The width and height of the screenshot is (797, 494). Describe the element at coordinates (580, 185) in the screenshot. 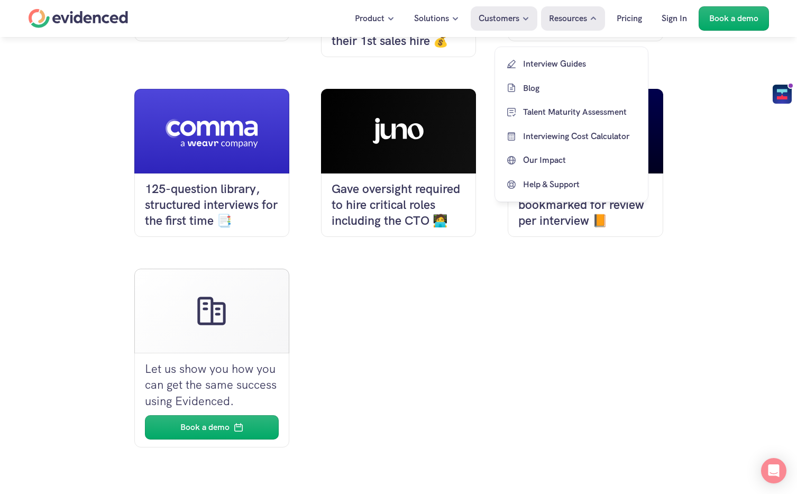

I see `p: Help & Support` at that location.